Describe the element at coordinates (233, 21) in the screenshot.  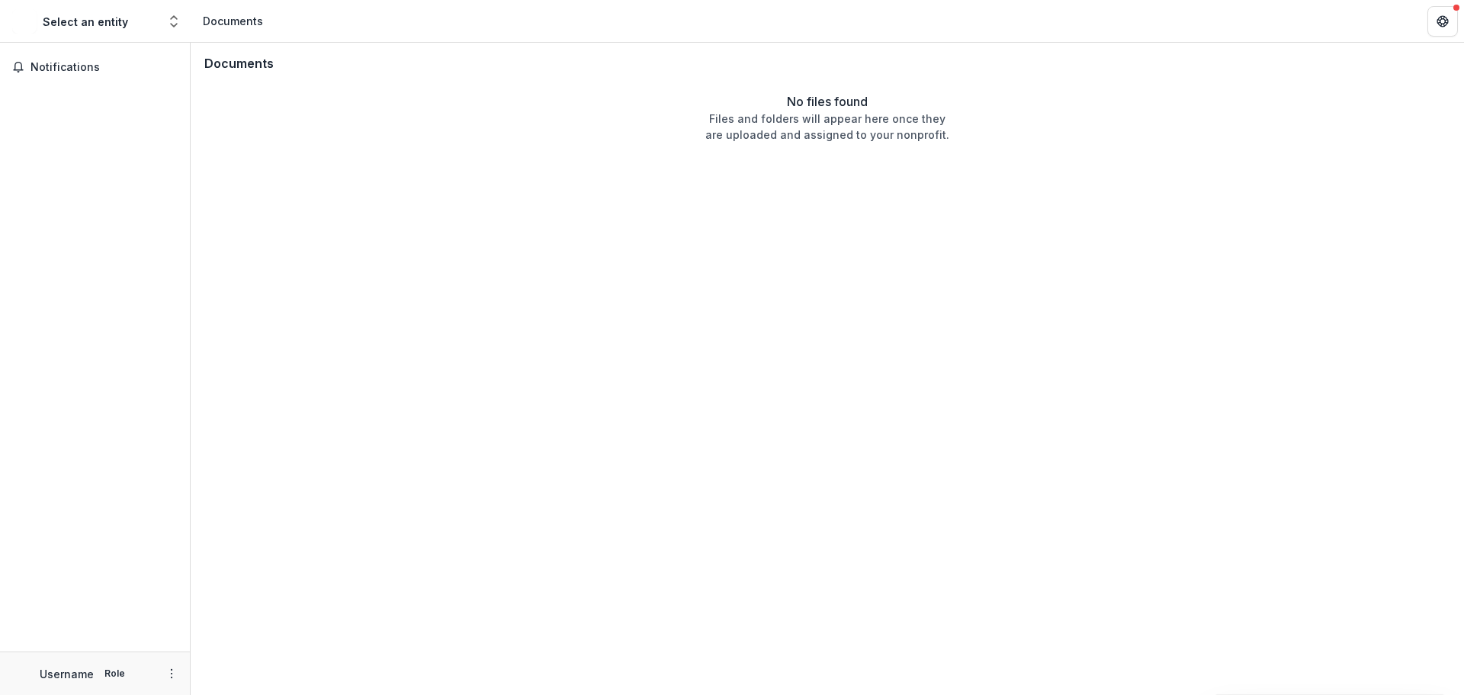
I see `div: Documents` at that location.